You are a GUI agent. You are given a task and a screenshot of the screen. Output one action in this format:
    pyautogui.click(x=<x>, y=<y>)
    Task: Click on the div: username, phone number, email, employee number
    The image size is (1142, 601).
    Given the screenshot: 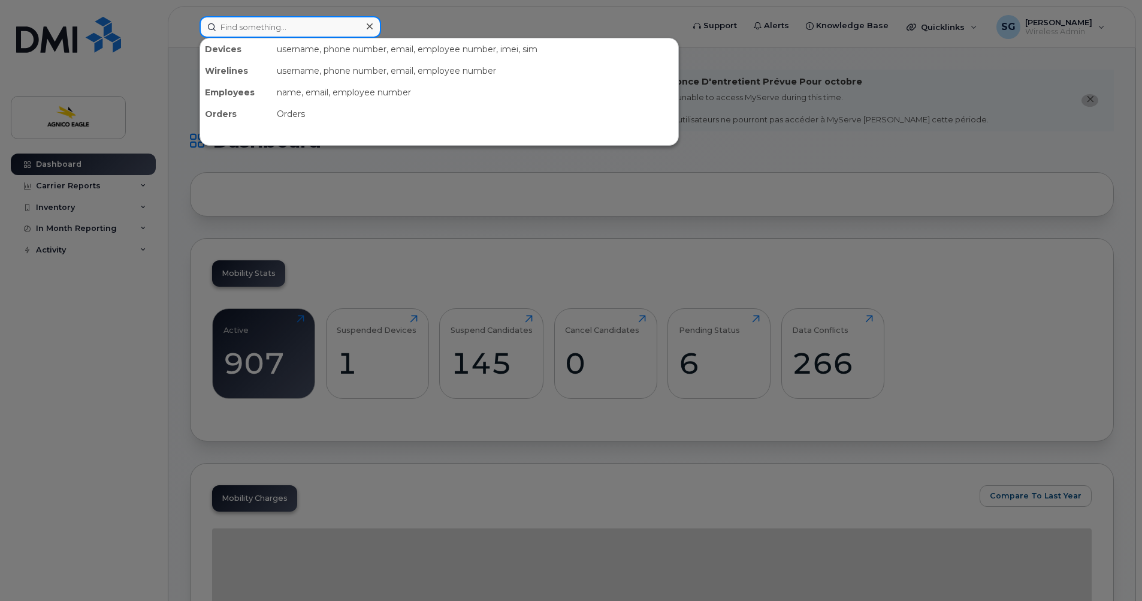 What is the action you would take?
    pyautogui.click(x=475, y=71)
    